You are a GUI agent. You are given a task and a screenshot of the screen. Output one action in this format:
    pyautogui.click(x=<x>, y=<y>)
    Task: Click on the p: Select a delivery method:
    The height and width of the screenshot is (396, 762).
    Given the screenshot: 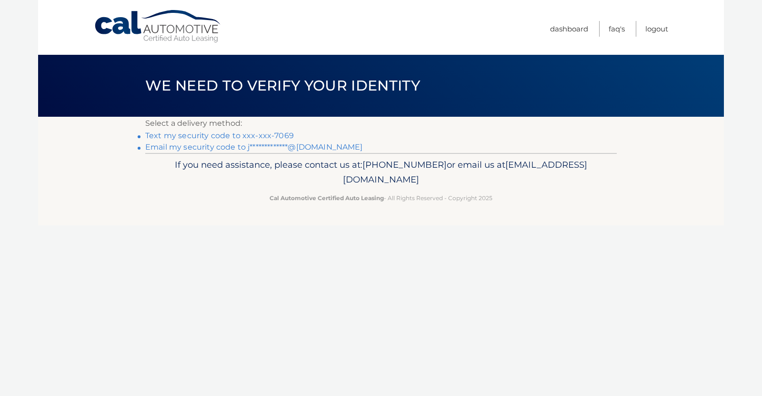 What is the action you would take?
    pyautogui.click(x=381, y=123)
    